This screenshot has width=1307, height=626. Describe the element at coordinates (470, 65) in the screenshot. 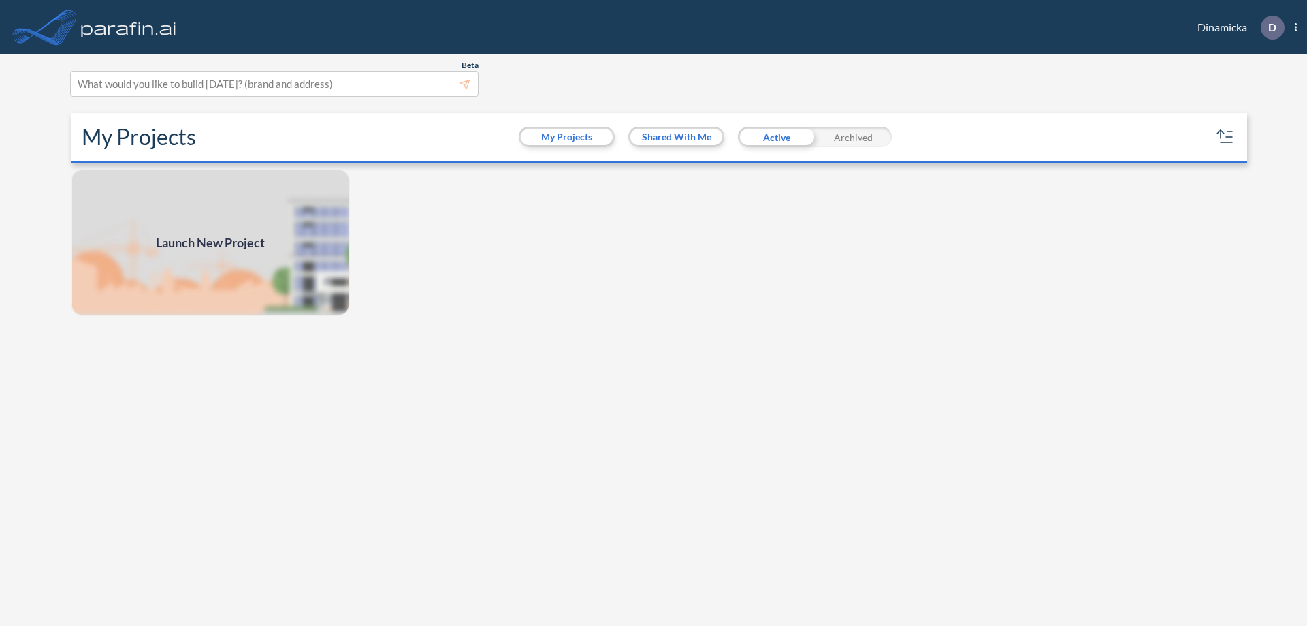

I see `span: Beta` at that location.